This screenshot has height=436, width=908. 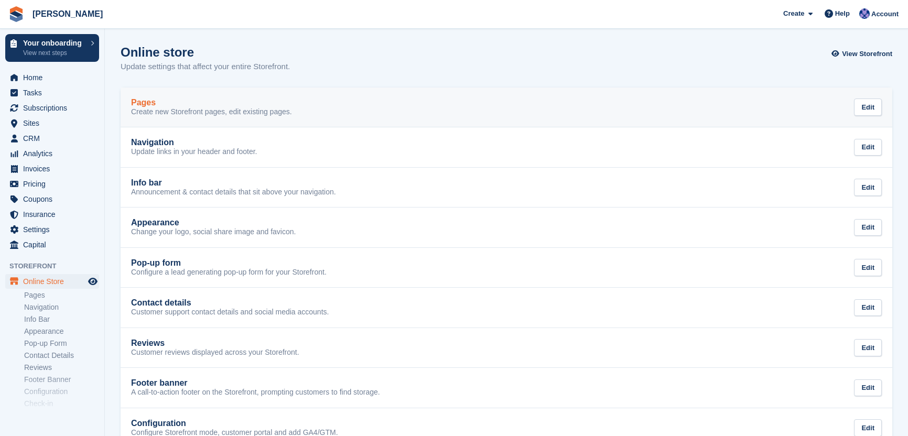 What do you see at coordinates (506, 188) in the screenshot?
I see `a: Info bar Announcement & contact details that sit above your navigation. Edit` at bounding box center [506, 188].